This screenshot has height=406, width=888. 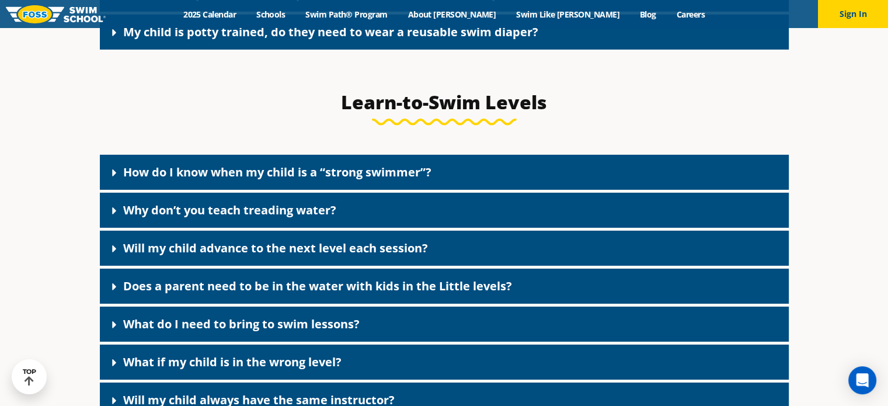 What do you see at coordinates (55, 14) in the screenshot?
I see `img: FOSS Swim School Logo` at bounding box center [55, 14].